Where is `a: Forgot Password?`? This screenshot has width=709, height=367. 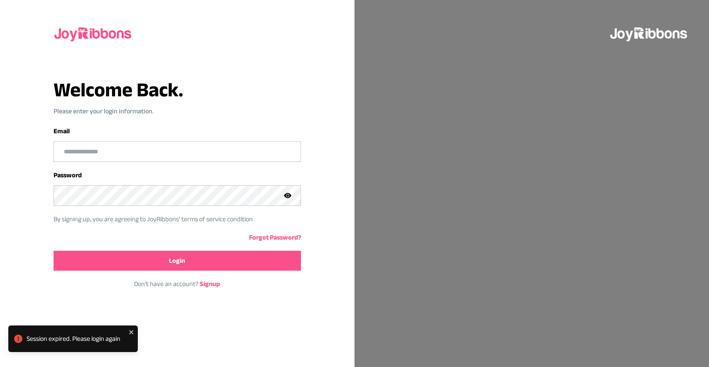 a: Forgot Password? is located at coordinates (275, 237).